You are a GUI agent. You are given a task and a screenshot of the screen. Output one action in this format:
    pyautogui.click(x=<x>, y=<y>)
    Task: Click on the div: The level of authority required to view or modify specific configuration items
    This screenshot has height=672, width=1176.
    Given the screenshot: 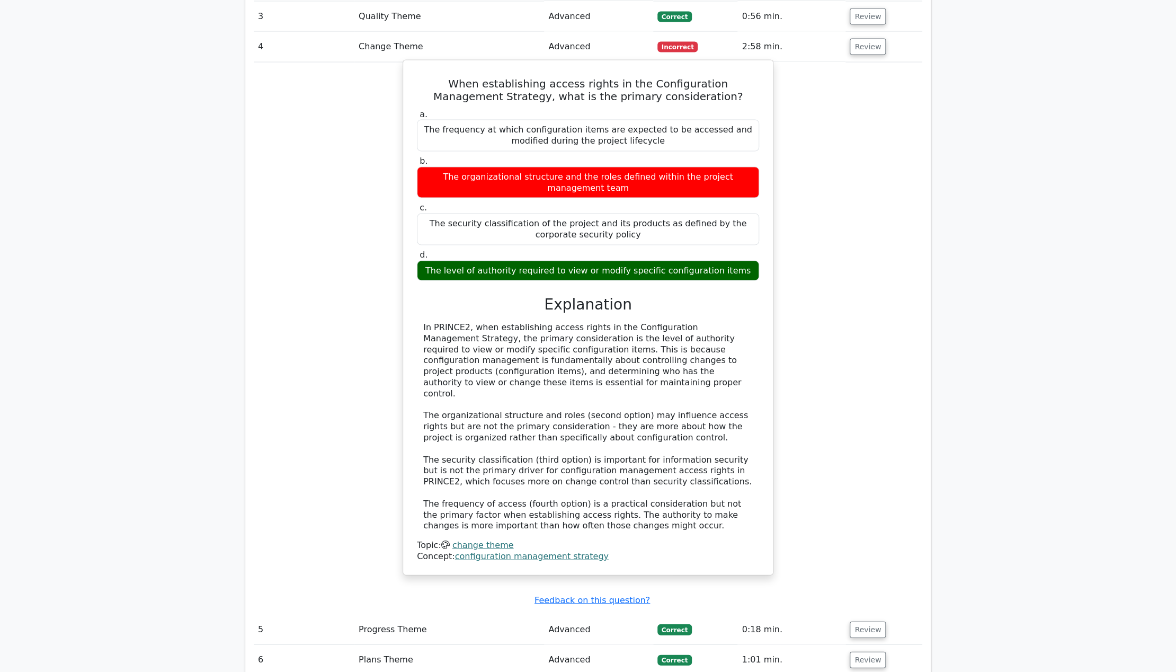 What is the action you would take?
    pyautogui.click(x=588, y=270)
    